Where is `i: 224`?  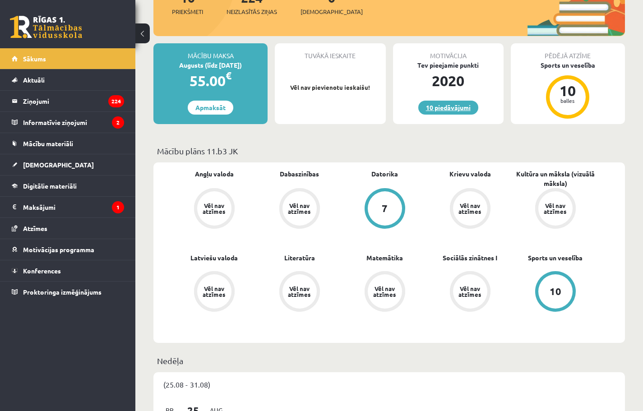
i: 224 is located at coordinates (116, 101).